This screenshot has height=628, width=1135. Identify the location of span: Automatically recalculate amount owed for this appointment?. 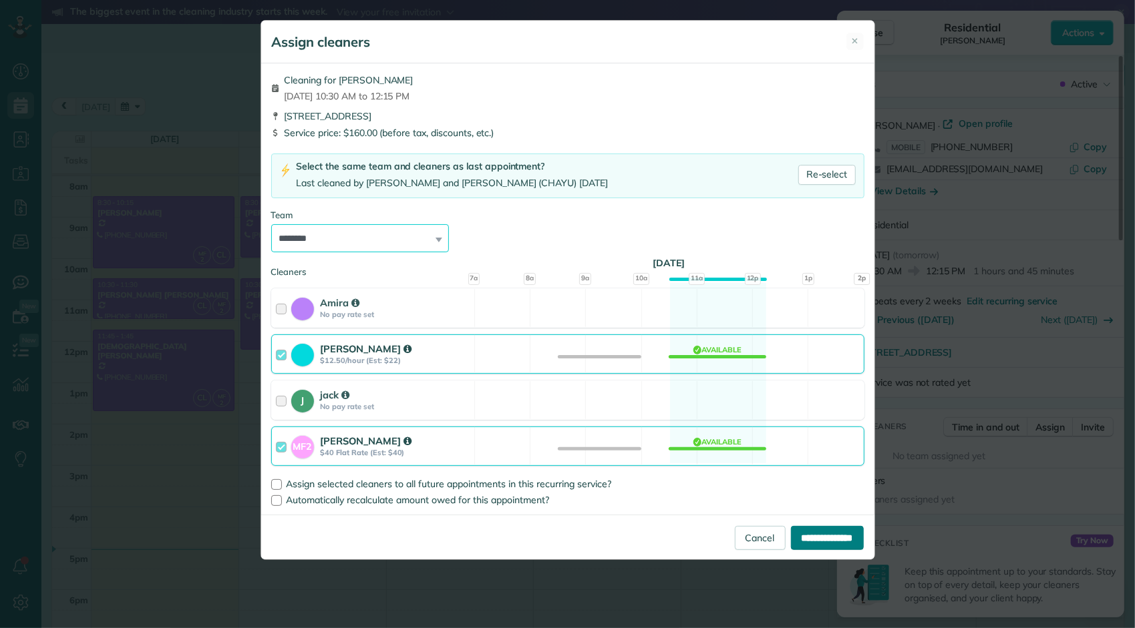
(418, 500).